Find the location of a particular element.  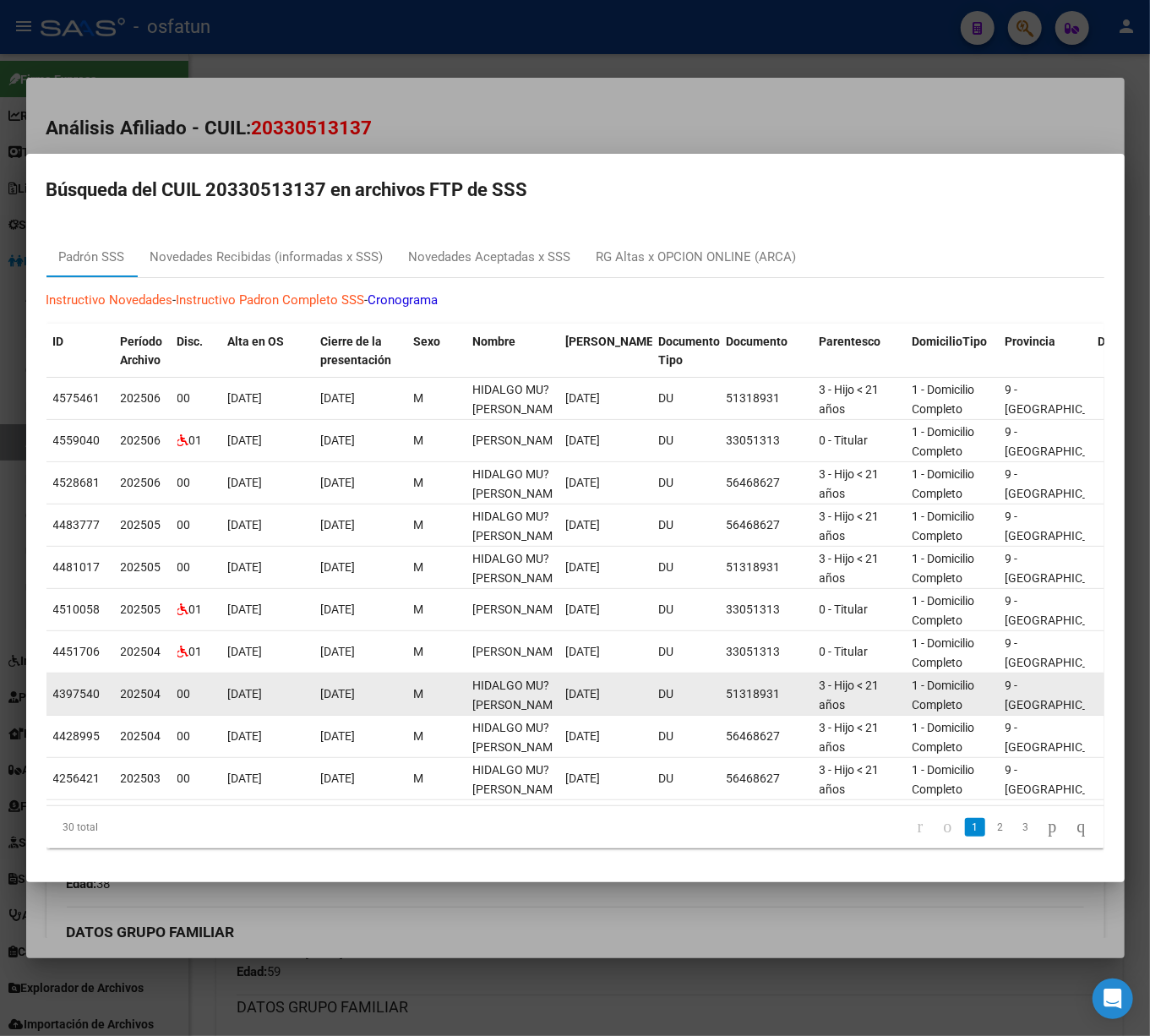

datatable-header-cell: Fecha Nac. is located at coordinates (606, 351).